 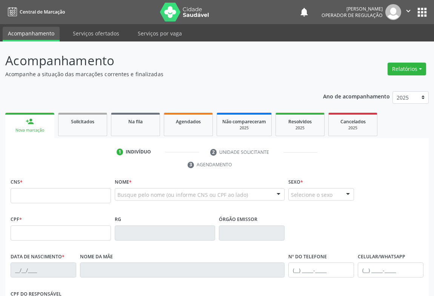 What do you see at coordinates (300, 121) in the screenshot?
I see `span: Resolvidos` at bounding box center [300, 121].